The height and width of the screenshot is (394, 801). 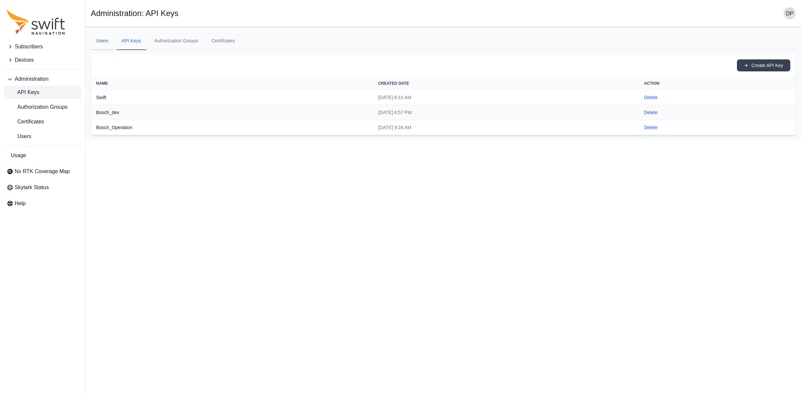 I want to click on span: Subscribers, so click(x=29, y=47).